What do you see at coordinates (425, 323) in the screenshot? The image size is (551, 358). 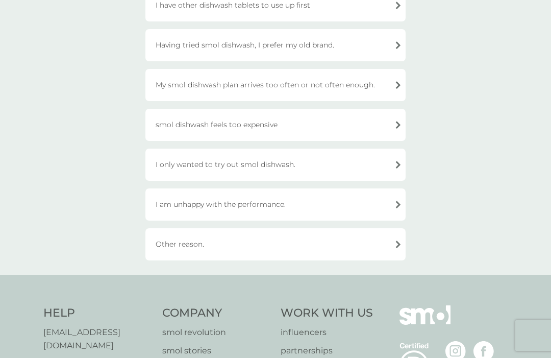 I see `img: smol` at bounding box center [425, 323].